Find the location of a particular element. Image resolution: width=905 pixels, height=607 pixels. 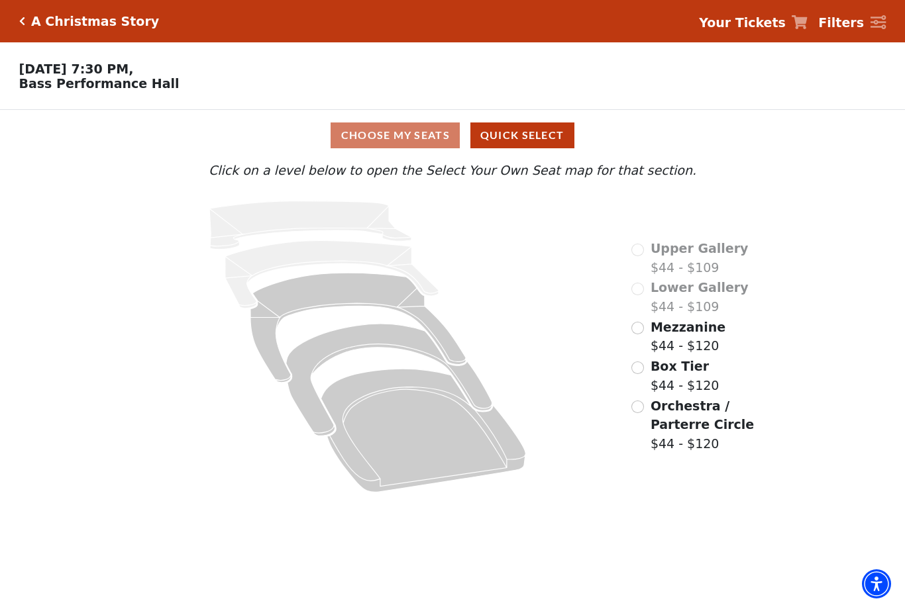

button: Quick Select is located at coordinates (522, 135).